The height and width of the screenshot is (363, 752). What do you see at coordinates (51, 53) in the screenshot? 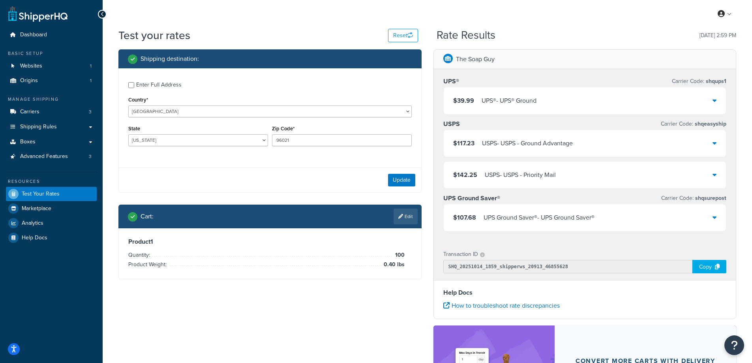
I see `div: Basic Setup` at bounding box center [51, 53].